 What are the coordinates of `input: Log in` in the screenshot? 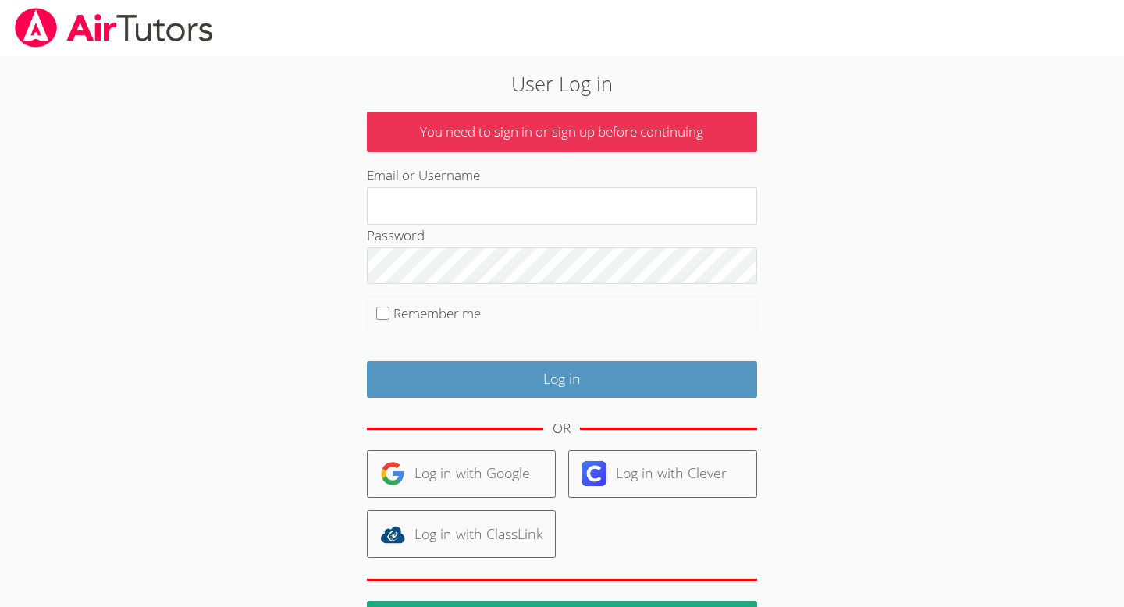 It's located at (562, 379).